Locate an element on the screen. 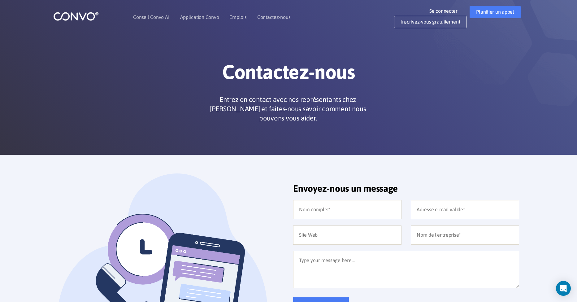 The image size is (577, 302). a: Planifier un appel is located at coordinates (495, 12).